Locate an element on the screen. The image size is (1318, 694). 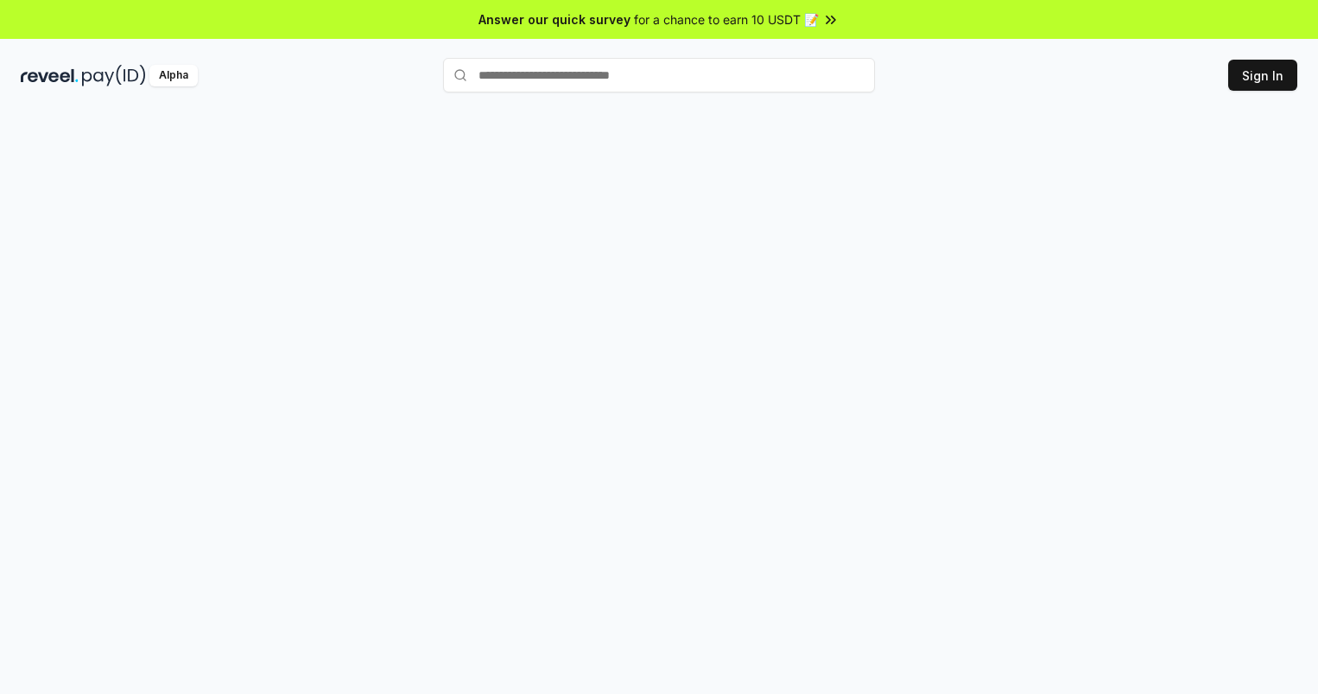
span: Answer our quick survey is located at coordinates (554, 19).